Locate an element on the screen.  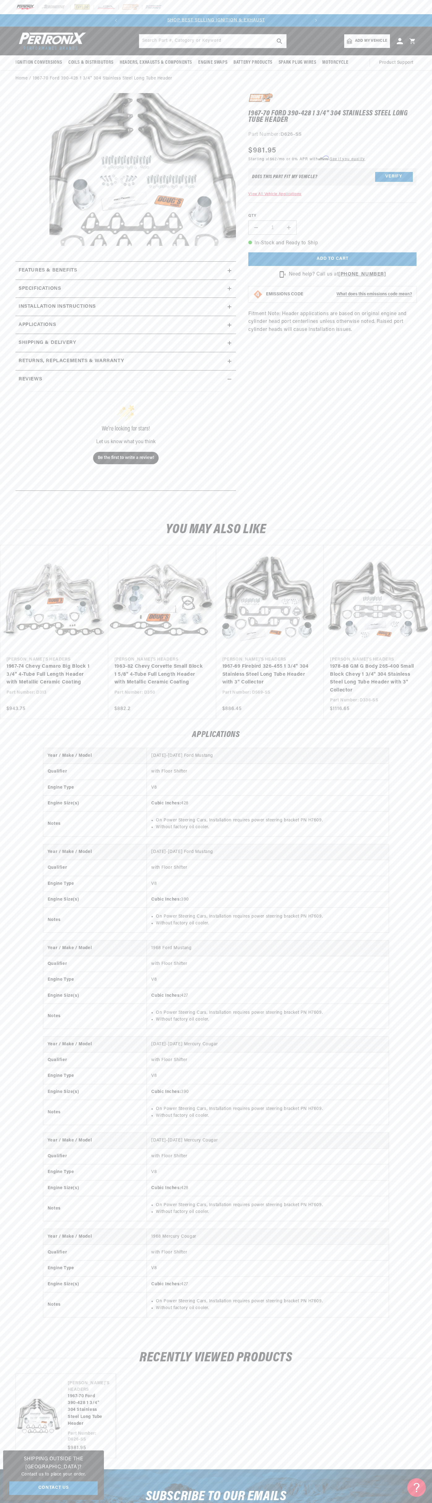
a: Add my vehicle is located at coordinates (367, 41).